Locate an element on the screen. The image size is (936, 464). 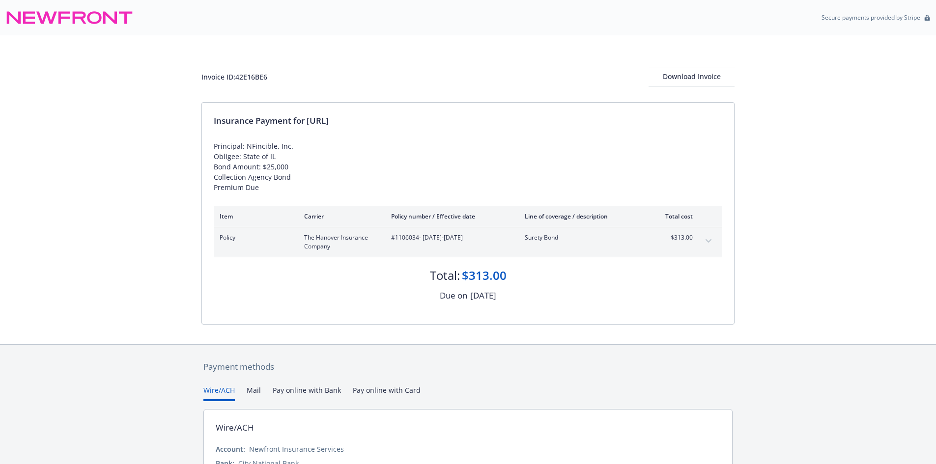
div: Total cost is located at coordinates (674, 216).